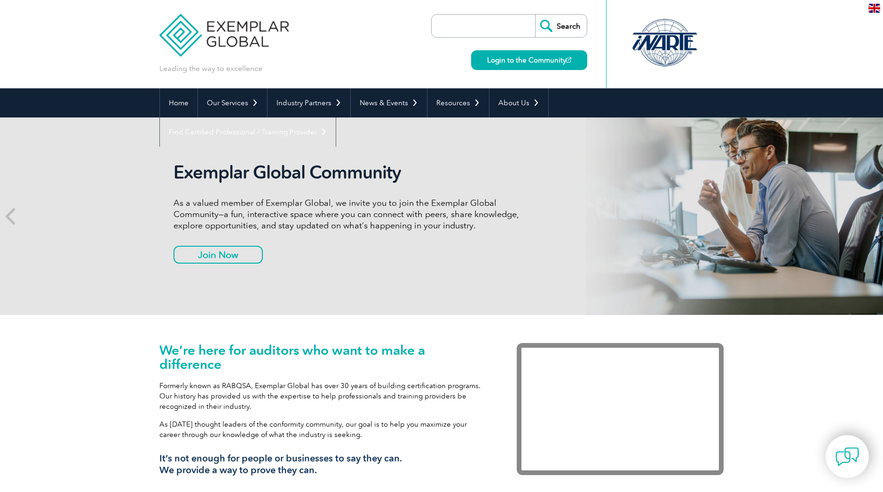  I want to click on p: Formerly known as RABQSA, Exemplar Global has over 30 years of building certification programs. O..., so click(324, 396).